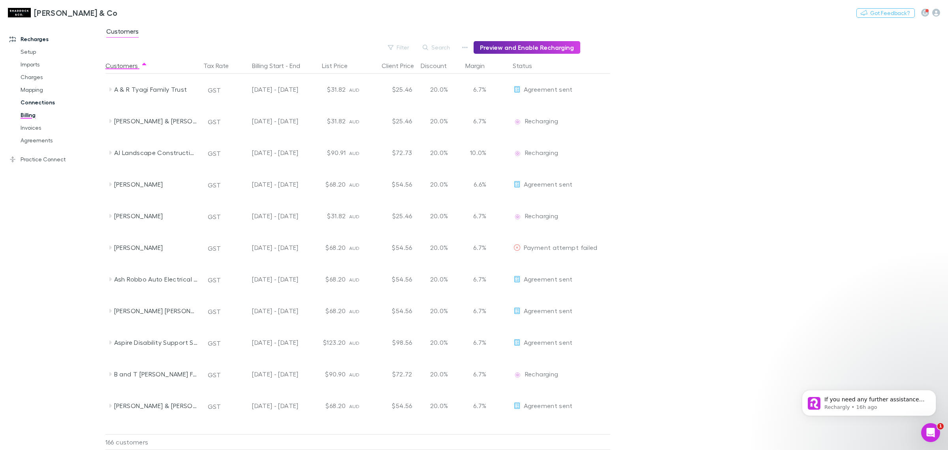 The width and height of the screenshot is (948, 450). I want to click on div: 166 customers, so click(153, 442).